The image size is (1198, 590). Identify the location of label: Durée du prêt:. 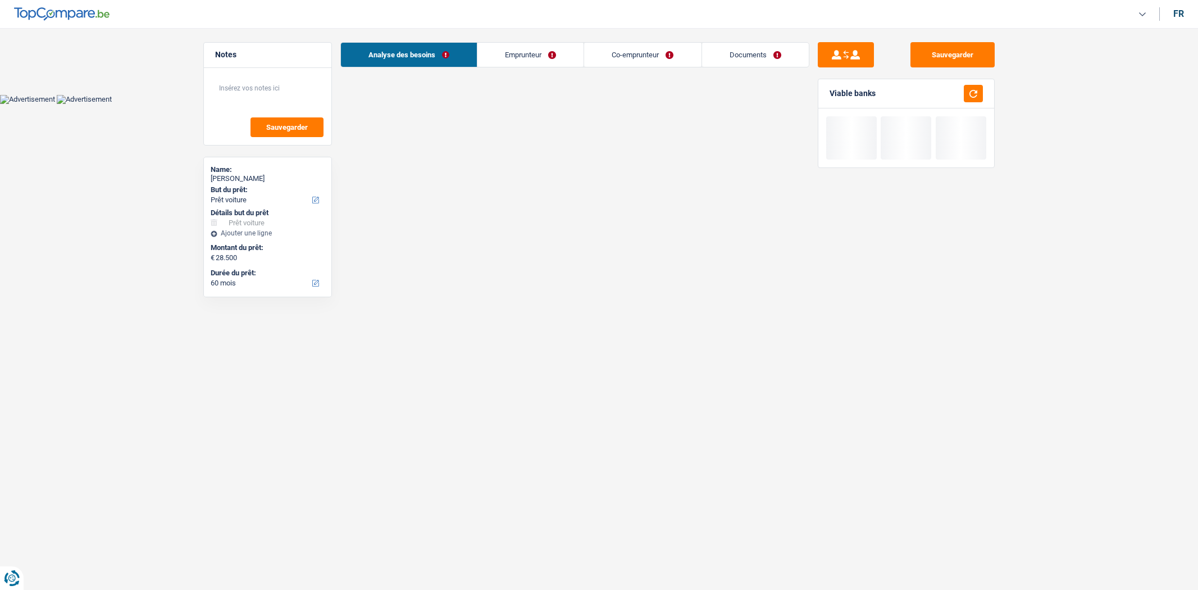
(266, 273).